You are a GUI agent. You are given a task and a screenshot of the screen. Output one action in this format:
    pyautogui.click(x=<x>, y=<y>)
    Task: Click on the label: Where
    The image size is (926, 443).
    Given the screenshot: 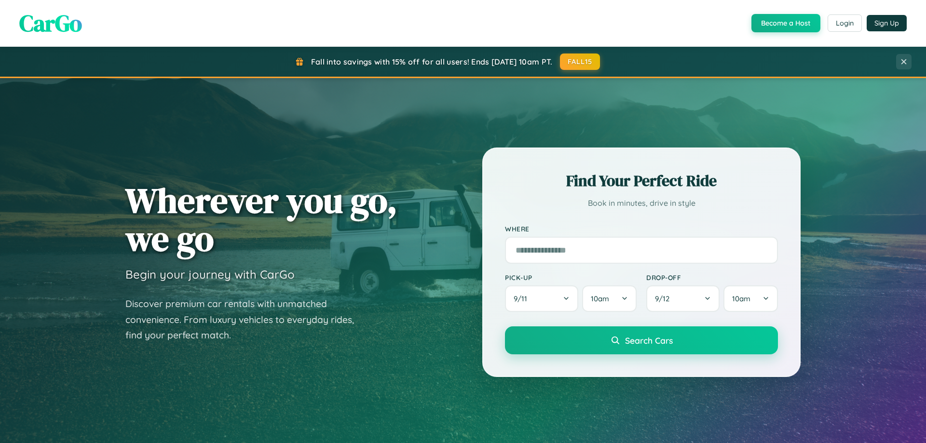 What is the action you would take?
    pyautogui.click(x=642, y=229)
    